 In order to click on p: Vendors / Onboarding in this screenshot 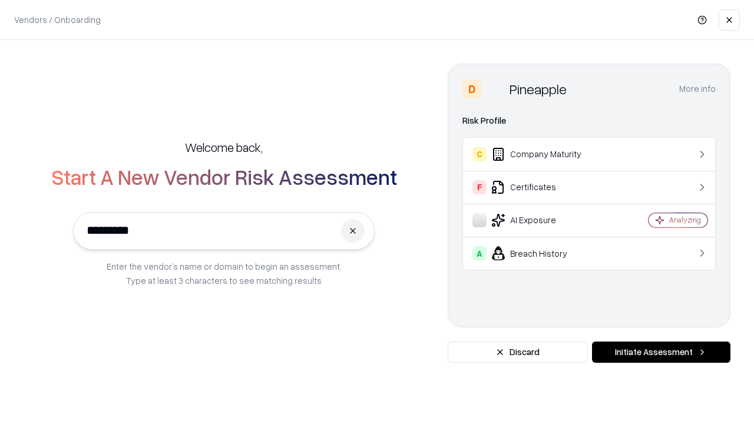, I will do `click(57, 19)`.